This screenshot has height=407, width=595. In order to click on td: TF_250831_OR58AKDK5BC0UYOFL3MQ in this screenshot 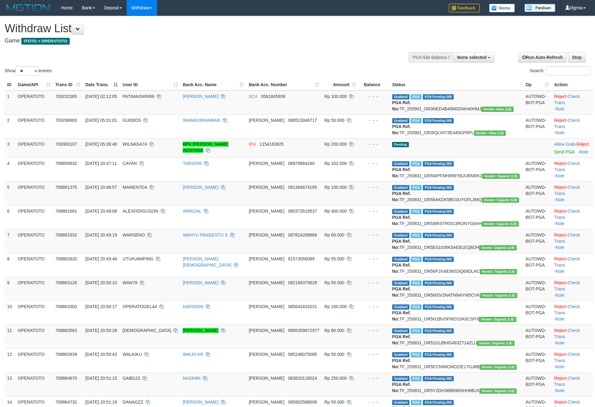, I will do `click(456, 193)`.